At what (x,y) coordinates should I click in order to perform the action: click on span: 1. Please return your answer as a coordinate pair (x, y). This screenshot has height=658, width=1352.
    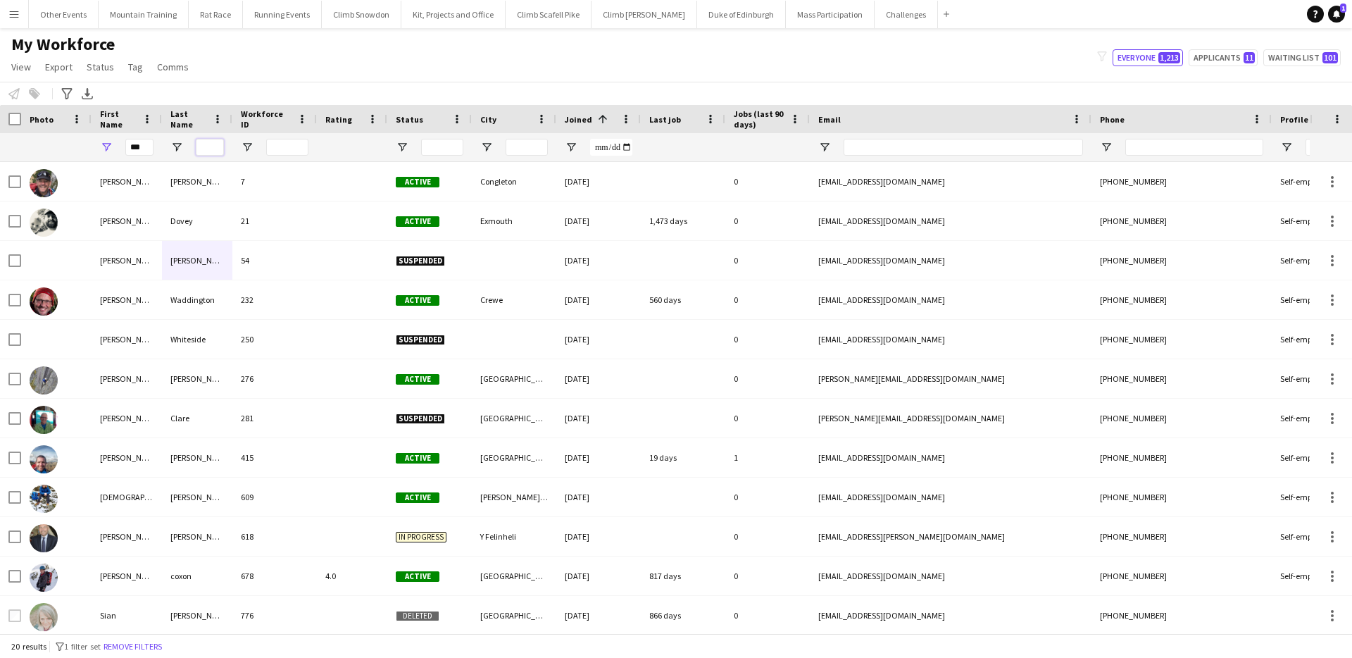
    Looking at the image, I should click on (1343, 8).